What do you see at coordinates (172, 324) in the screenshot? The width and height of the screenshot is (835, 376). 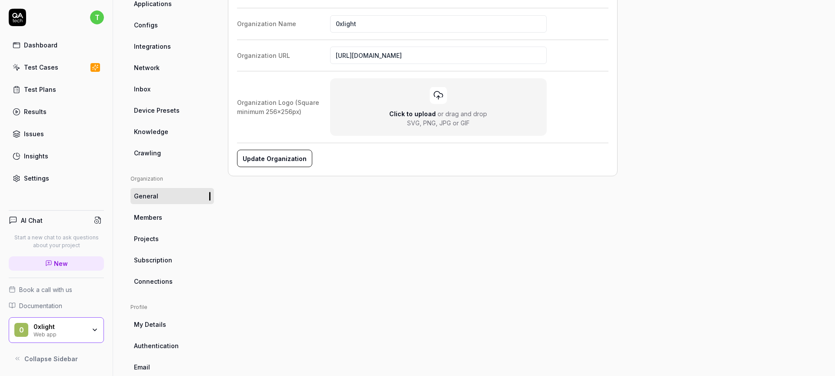 I see `a: My Details` at bounding box center [172, 324].